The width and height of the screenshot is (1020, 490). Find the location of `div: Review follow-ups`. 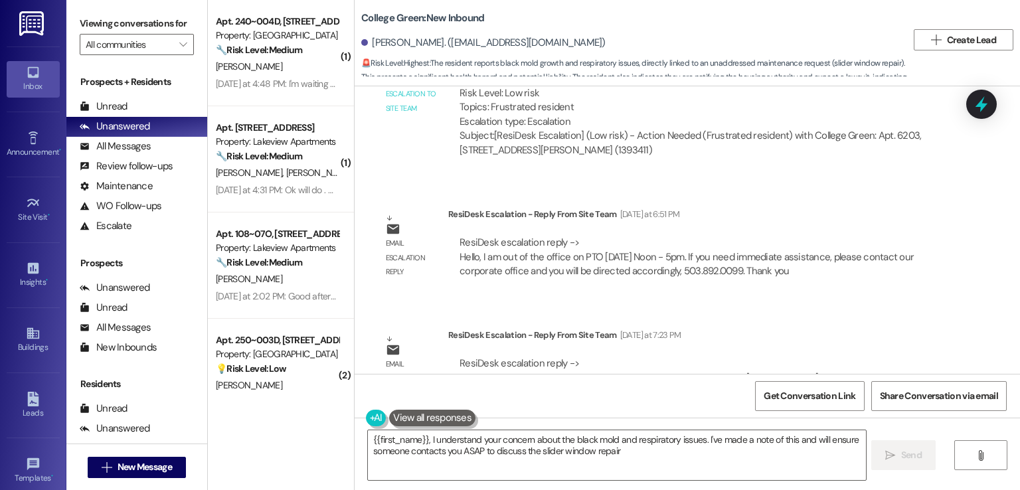

div: Review follow-ups is located at coordinates (126, 166).